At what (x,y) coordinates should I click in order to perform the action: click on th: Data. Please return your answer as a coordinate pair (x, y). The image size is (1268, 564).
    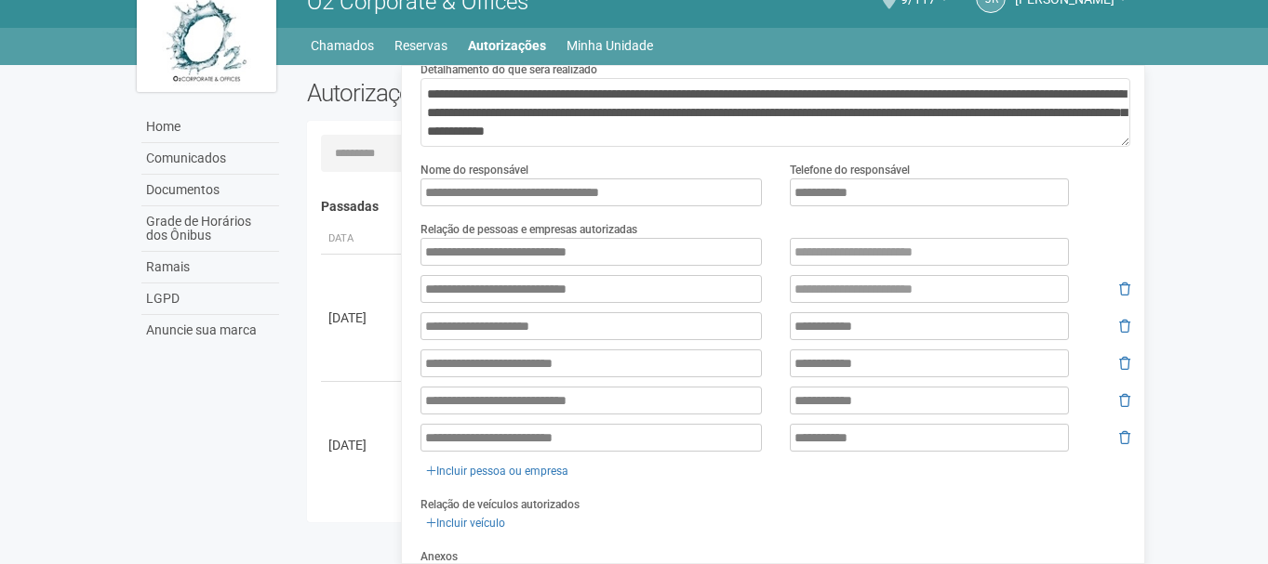
    Looking at the image, I should click on (363, 239).